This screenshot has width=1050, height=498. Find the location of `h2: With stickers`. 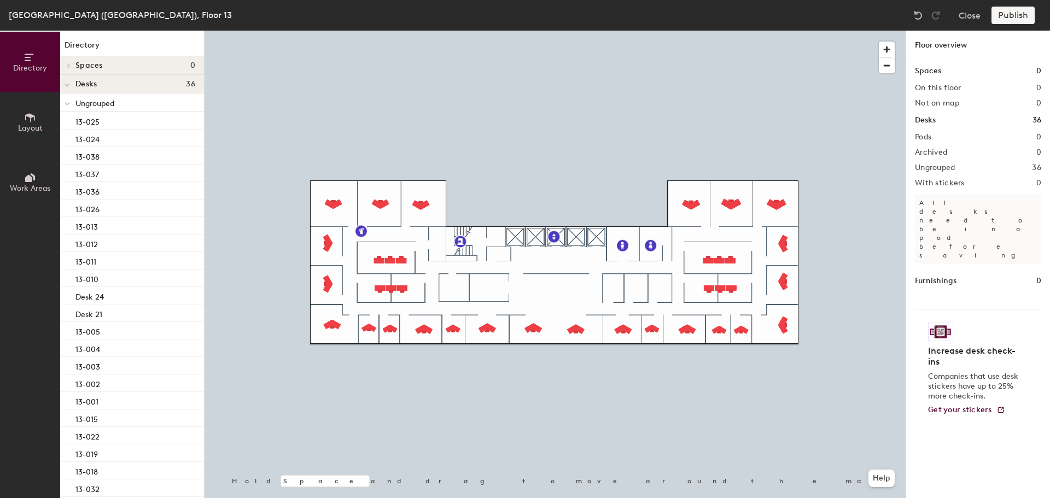

h2: With stickers is located at coordinates (939, 183).